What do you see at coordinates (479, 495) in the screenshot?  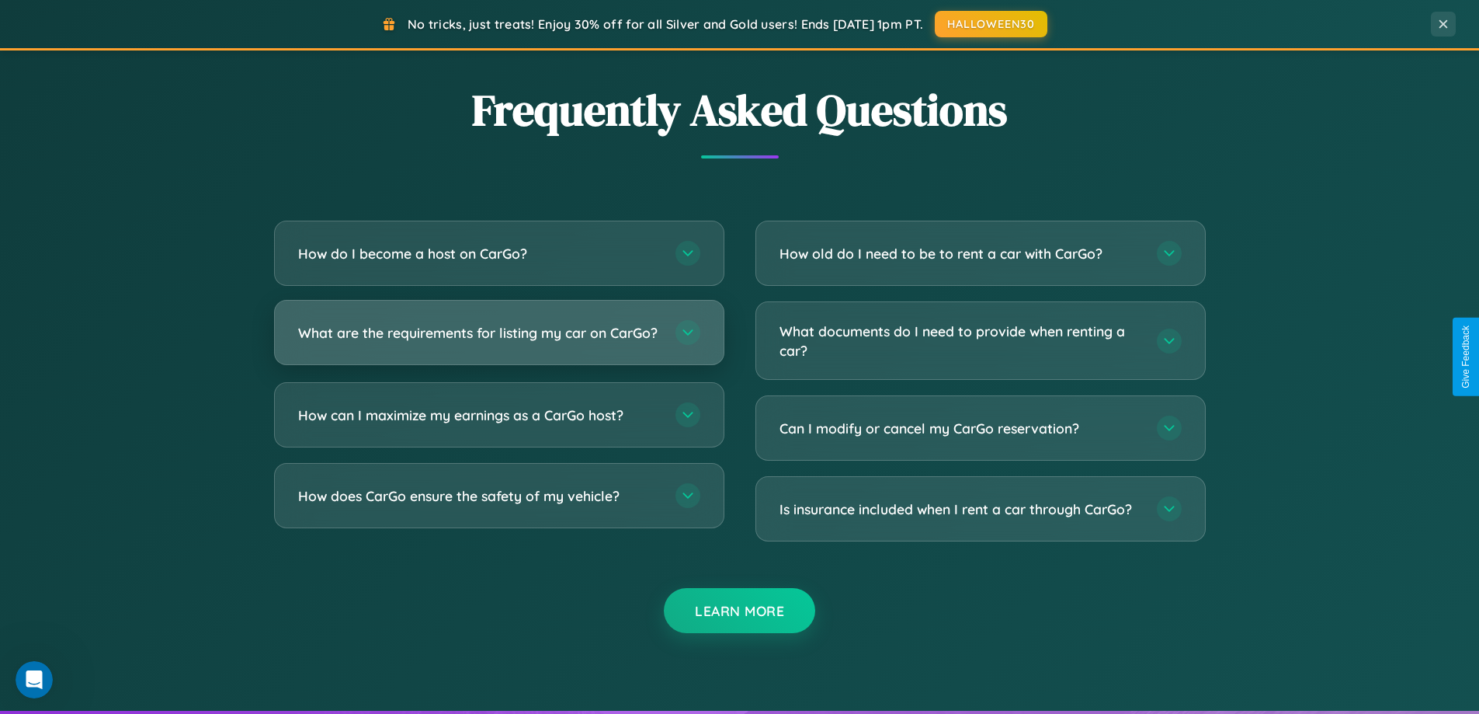 I see `h3: How does CarGo ensure the safety of my vehicle?` at bounding box center [479, 495].